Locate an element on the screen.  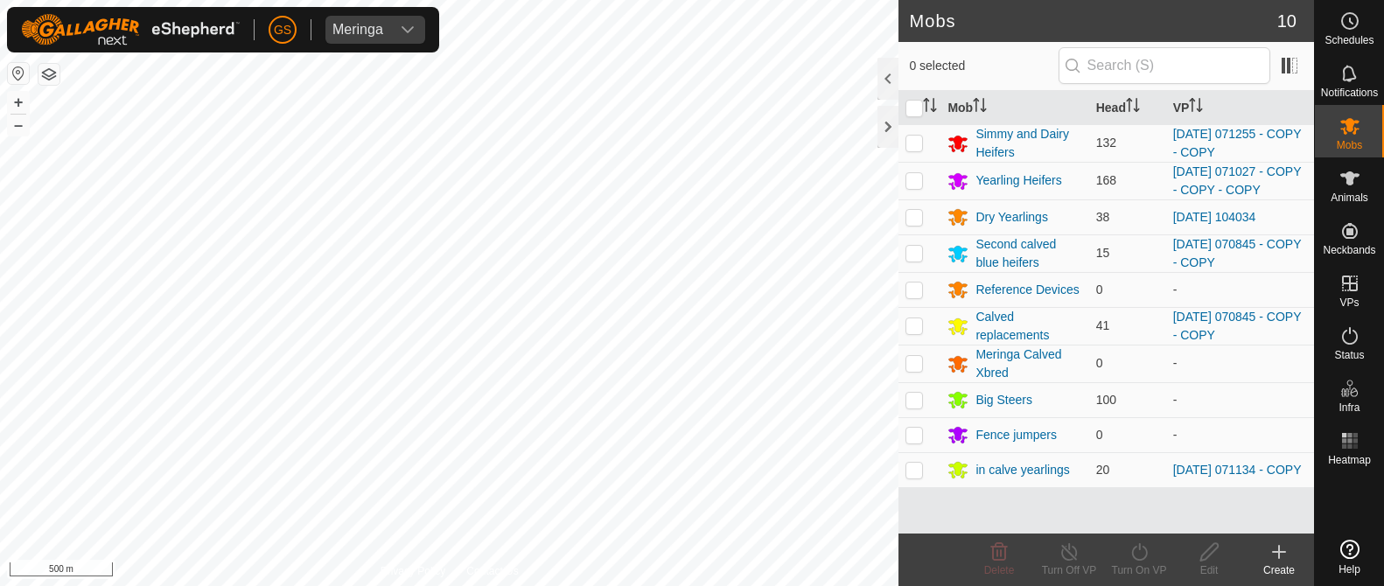
span: Neckbands is located at coordinates (1349, 250).